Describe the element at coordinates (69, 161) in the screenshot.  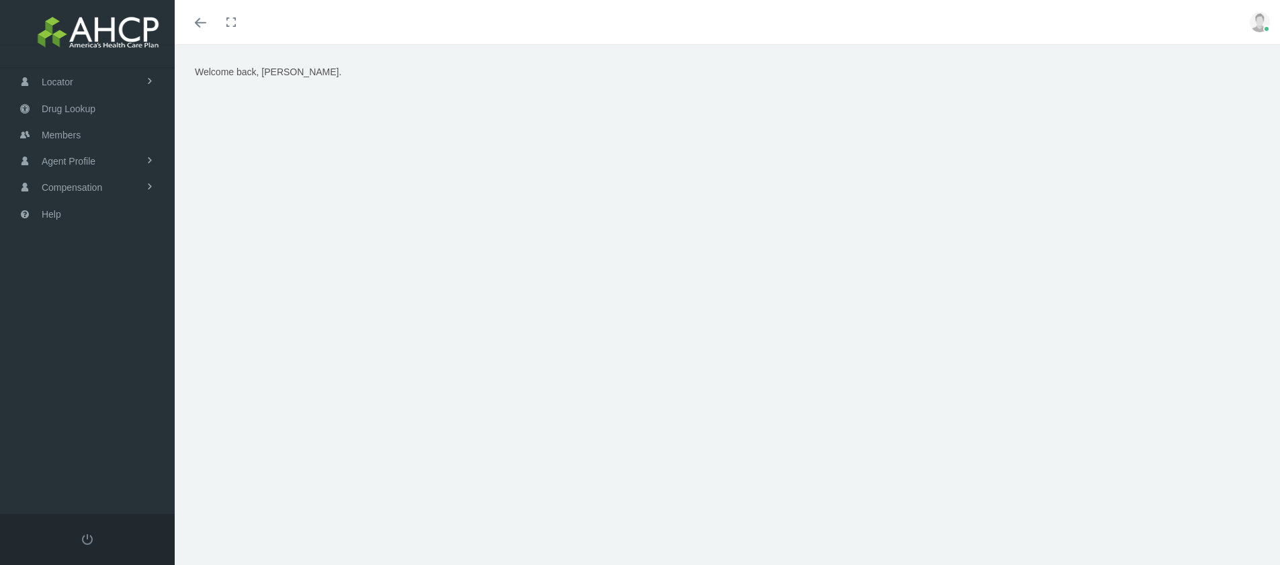
I see `span: Agent Profile` at that location.